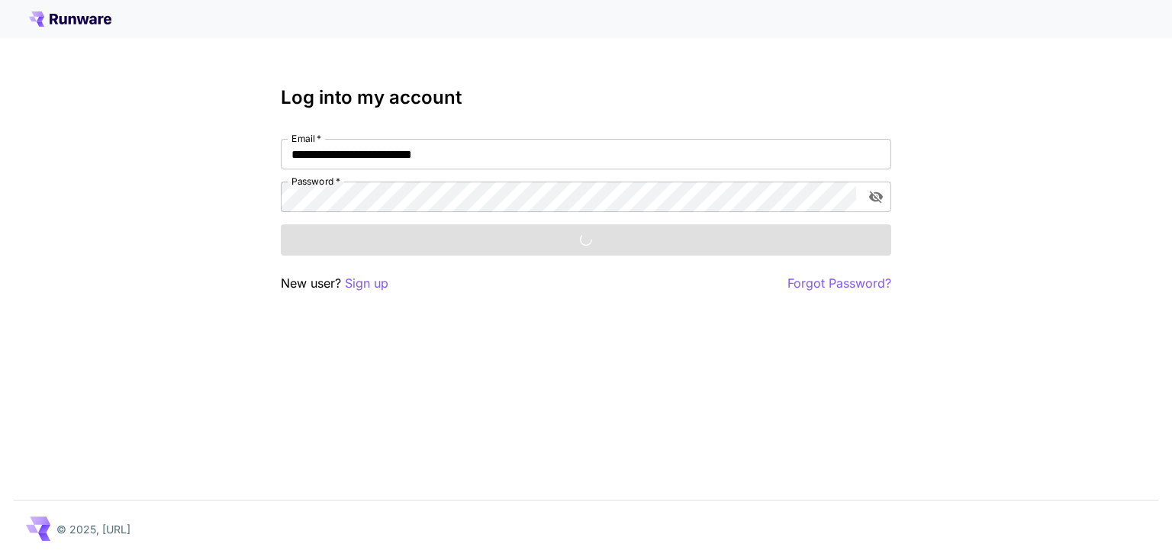 The width and height of the screenshot is (1172, 557). What do you see at coordinates (586, 98) in the screenshot?
I see `h3: Log into my account` at bounding box center [586, 98].